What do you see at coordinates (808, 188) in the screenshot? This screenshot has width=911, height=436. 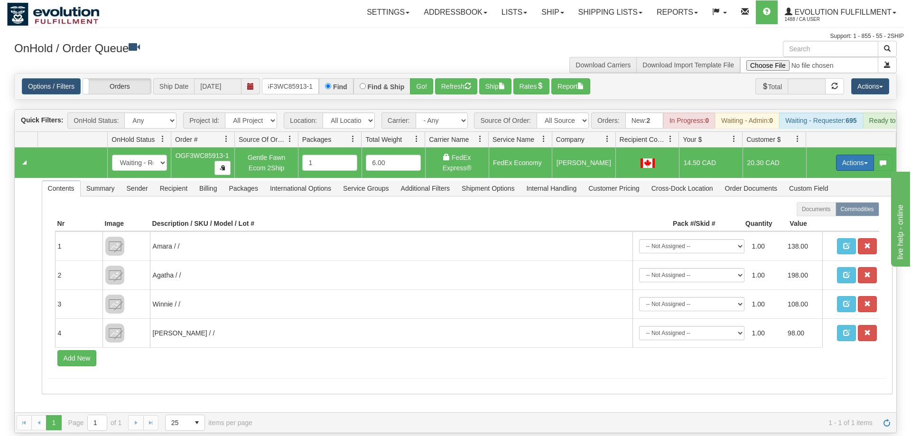 I see `span: Custom Field` at bounding box center [808, 188].